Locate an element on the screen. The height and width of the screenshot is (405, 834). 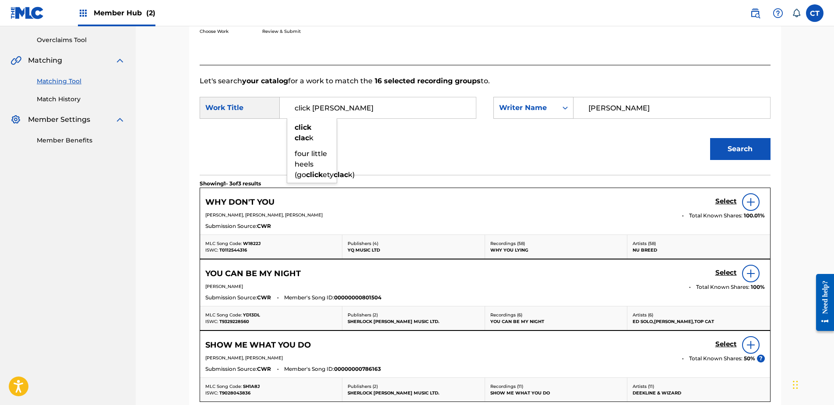
div: Need help? is located at coordinates (15, 30).